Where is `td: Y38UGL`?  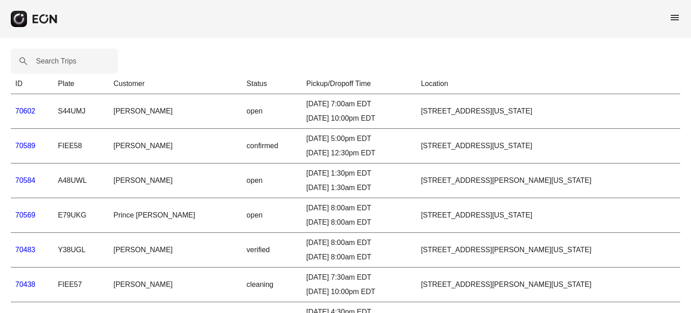
td: Y38UGL is located at coordinates (81, 250).